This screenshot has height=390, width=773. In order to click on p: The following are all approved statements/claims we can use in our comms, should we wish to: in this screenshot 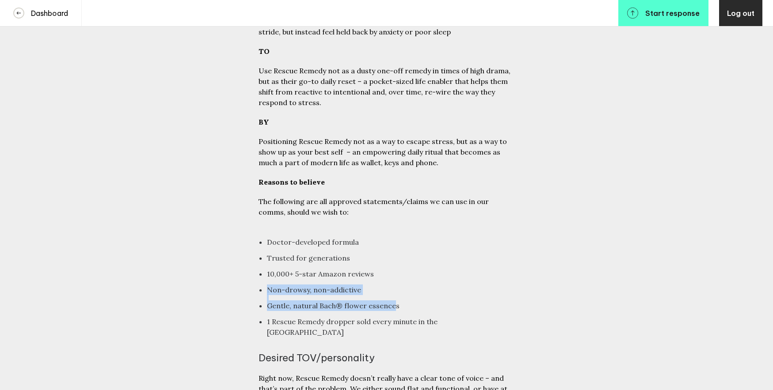, I will do `click(386, 207)`.